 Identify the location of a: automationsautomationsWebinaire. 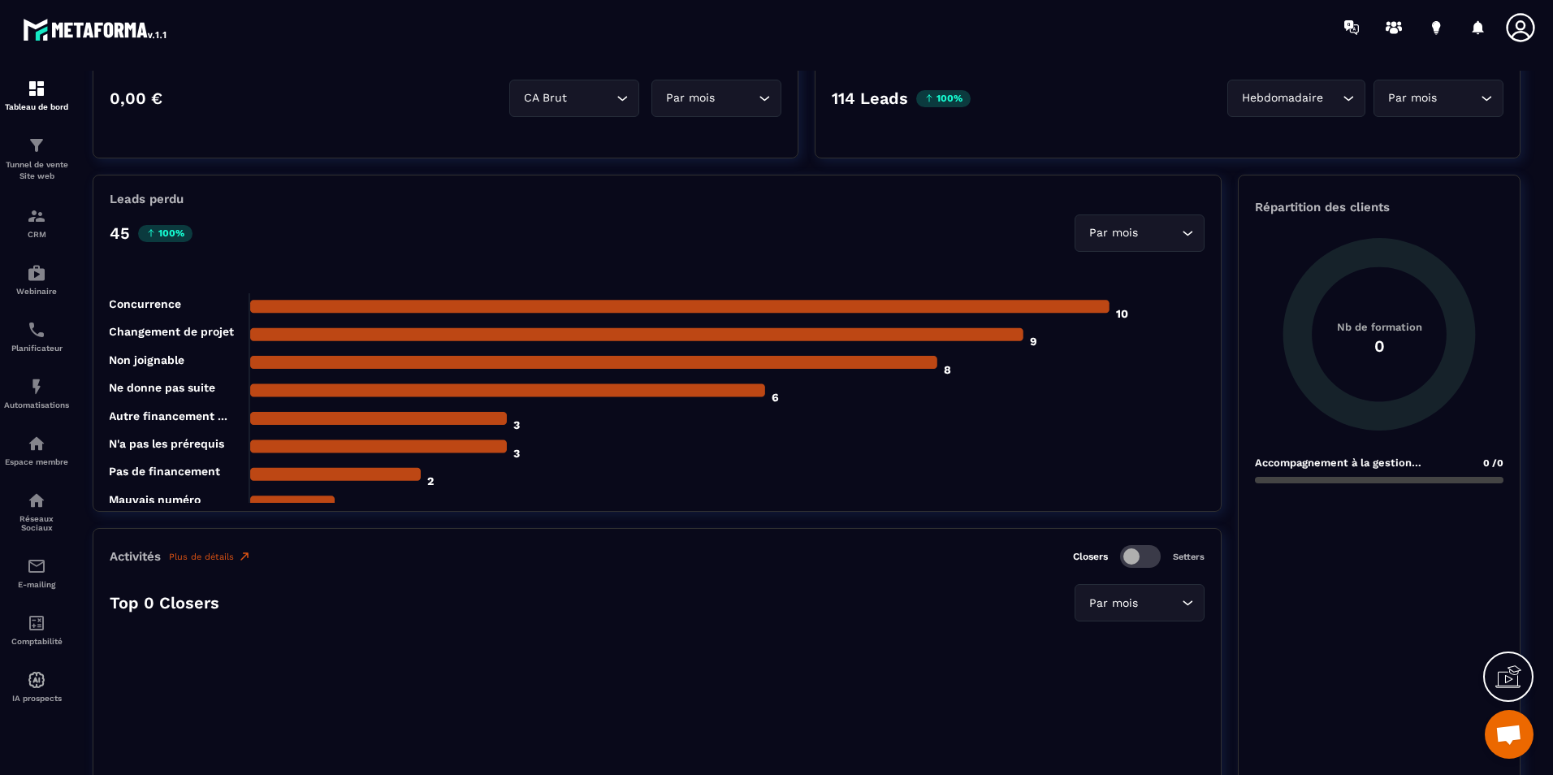
(37, 279).